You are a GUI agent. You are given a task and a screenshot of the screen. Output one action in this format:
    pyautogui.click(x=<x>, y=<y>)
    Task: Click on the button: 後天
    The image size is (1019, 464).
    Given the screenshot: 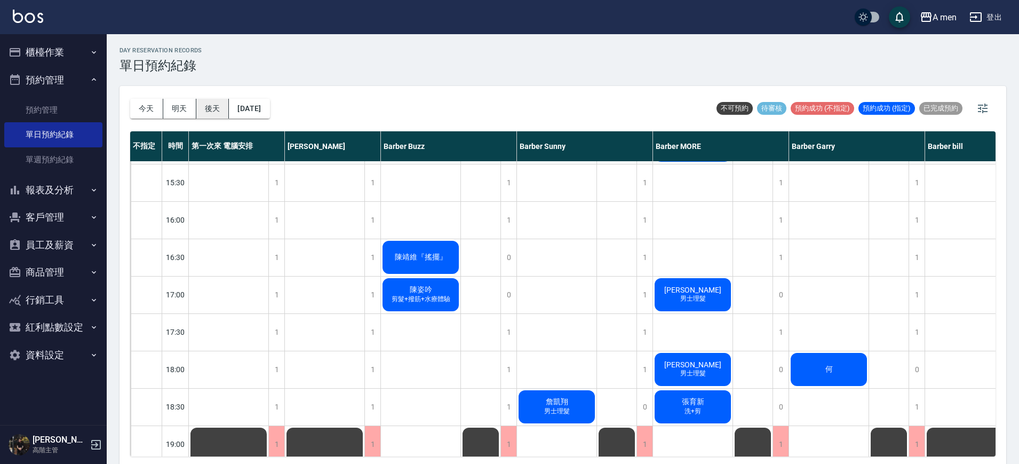 What is the action you would take?
    pyautogui.click(x=213, y=108)
    